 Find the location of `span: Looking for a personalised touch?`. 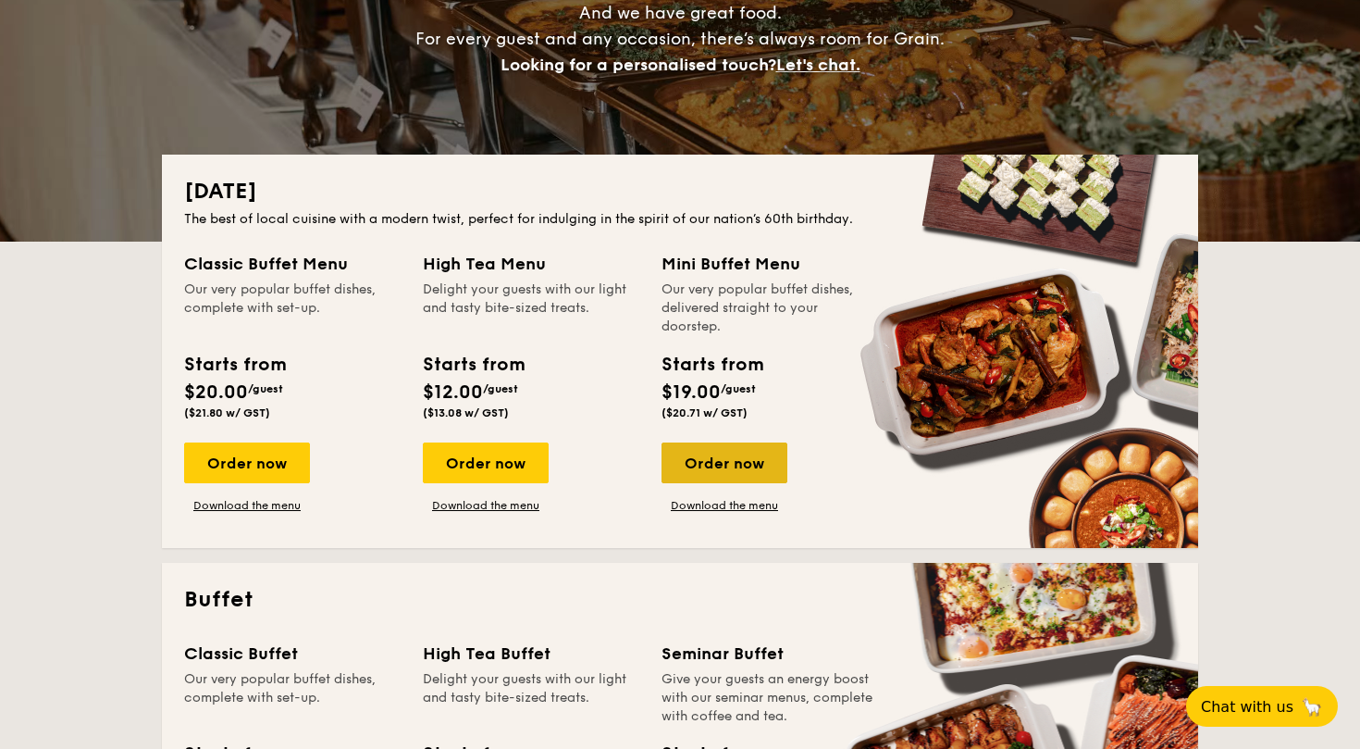

span: Looking for a personalised touch? is located at coordinates (639, 65).